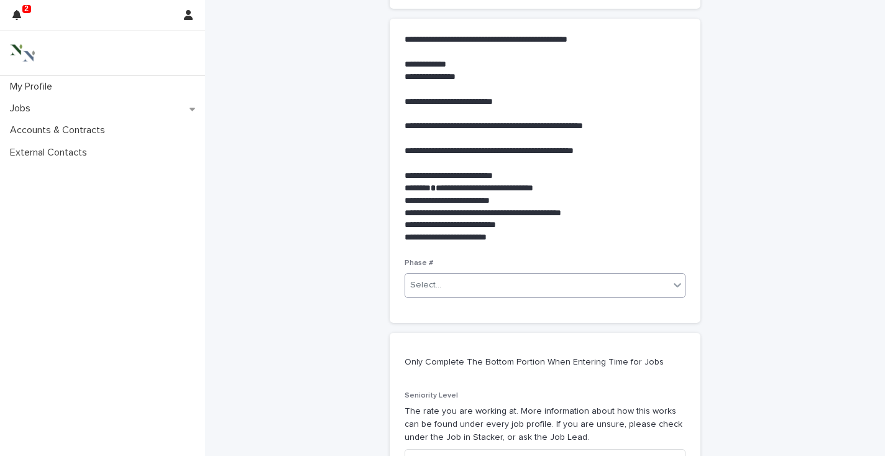 This screenshot has width=885, height=456. What do you see at coordinates (431, 395) in the screenshot?
I see `span: Seniority Level` at bounding box center [431, 395].